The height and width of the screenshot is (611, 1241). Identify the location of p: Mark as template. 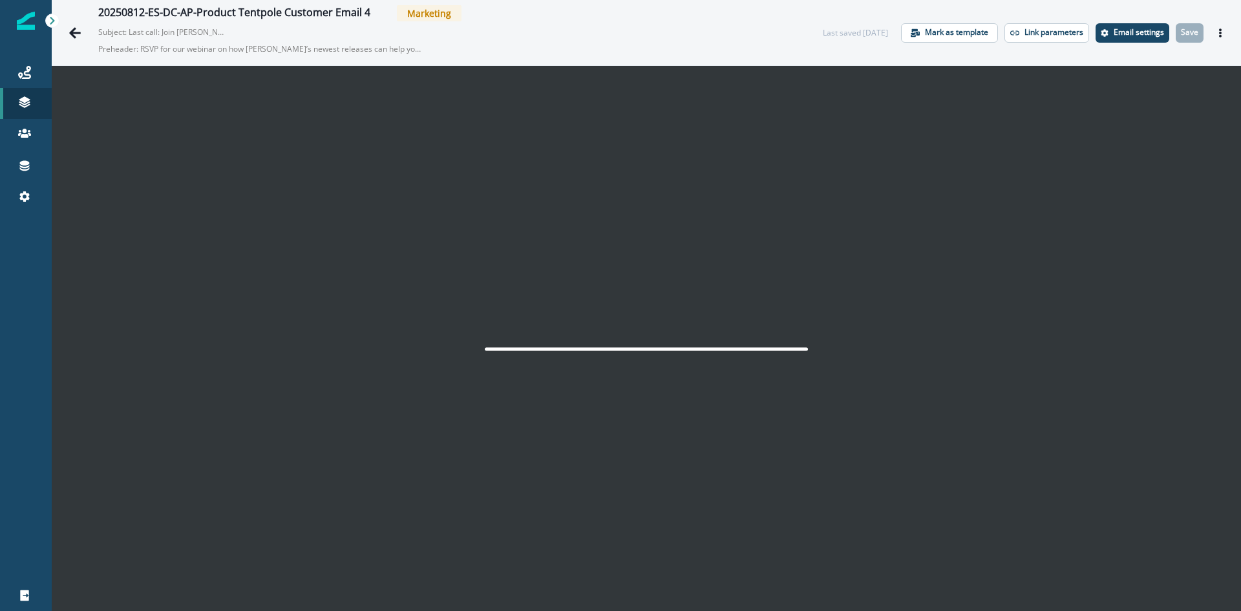
(956, 32).